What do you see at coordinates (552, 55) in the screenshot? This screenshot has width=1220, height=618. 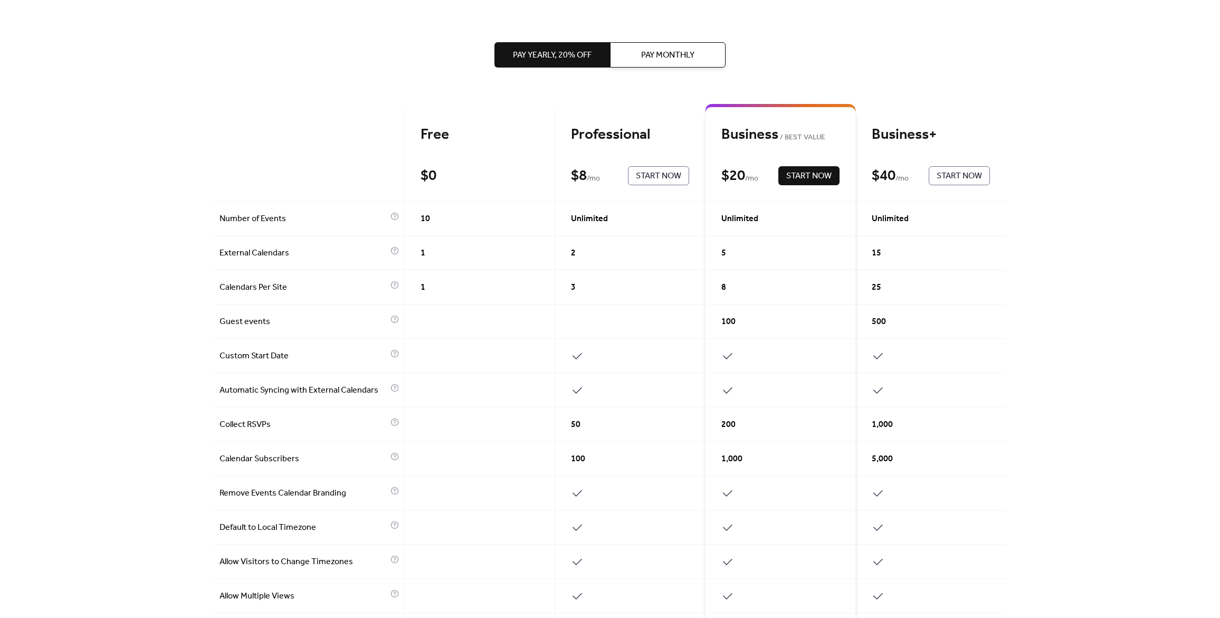 I see `button: Pay Yearly, 20% off` at bounding box center [552, 55].